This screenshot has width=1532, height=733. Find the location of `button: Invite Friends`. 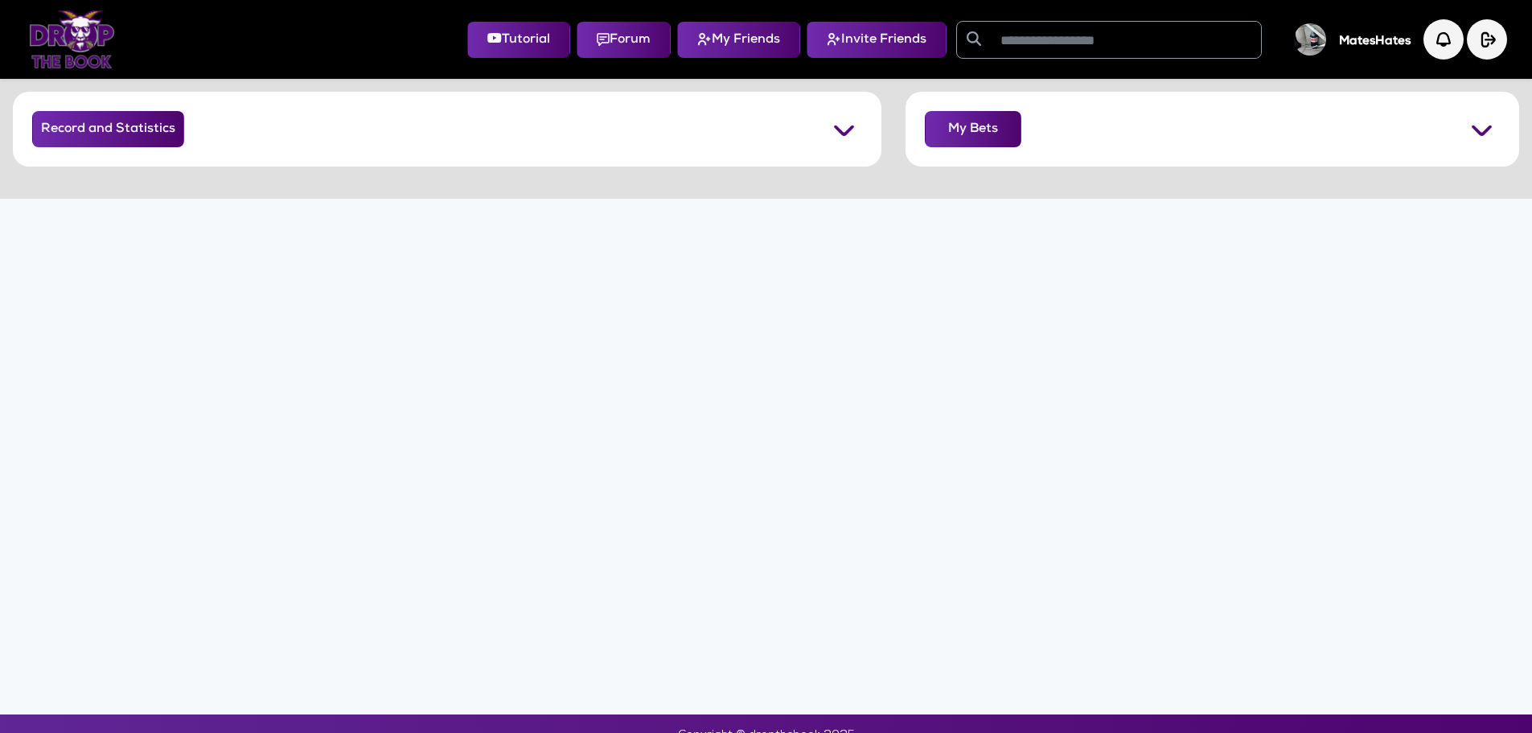

button: Invite Friends is located at coordinates (877, 39).